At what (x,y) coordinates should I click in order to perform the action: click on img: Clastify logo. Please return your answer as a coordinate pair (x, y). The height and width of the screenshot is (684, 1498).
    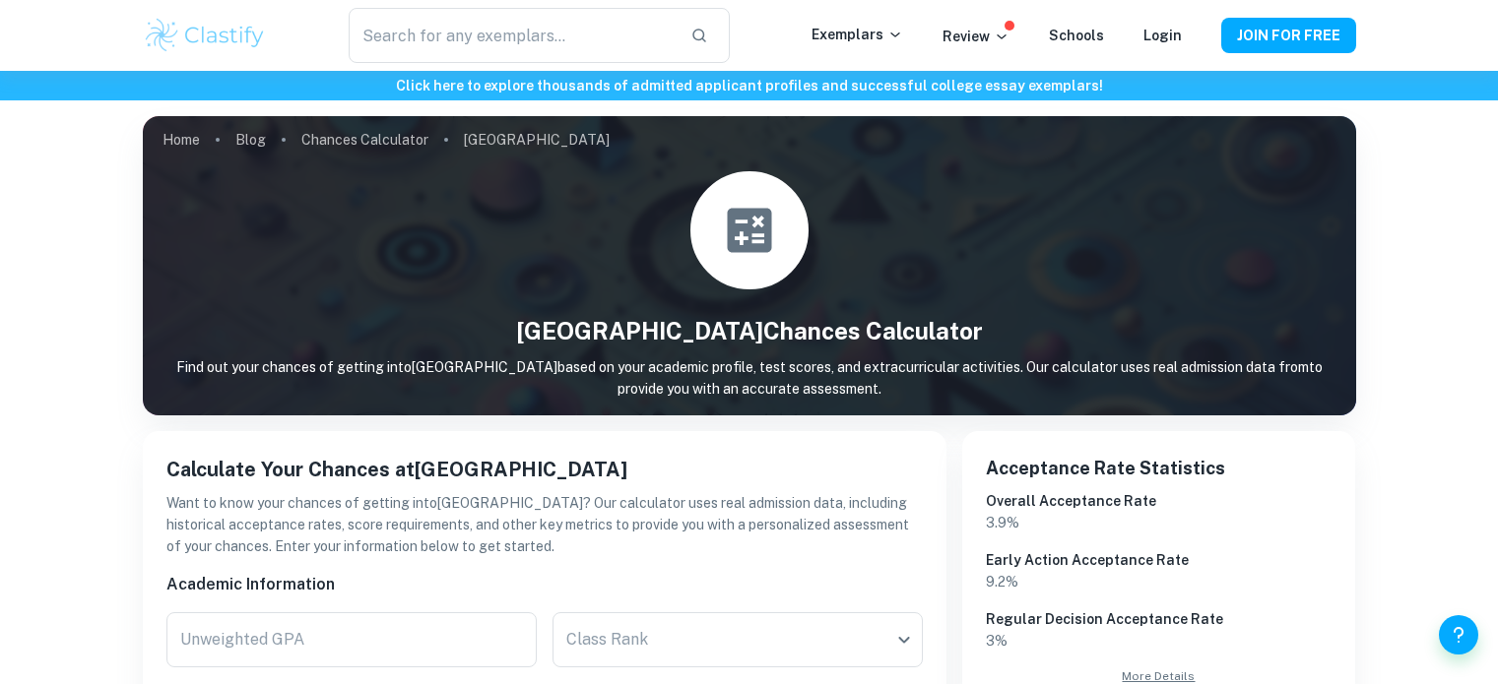
    Looking at the image, I should click on (205, 35).